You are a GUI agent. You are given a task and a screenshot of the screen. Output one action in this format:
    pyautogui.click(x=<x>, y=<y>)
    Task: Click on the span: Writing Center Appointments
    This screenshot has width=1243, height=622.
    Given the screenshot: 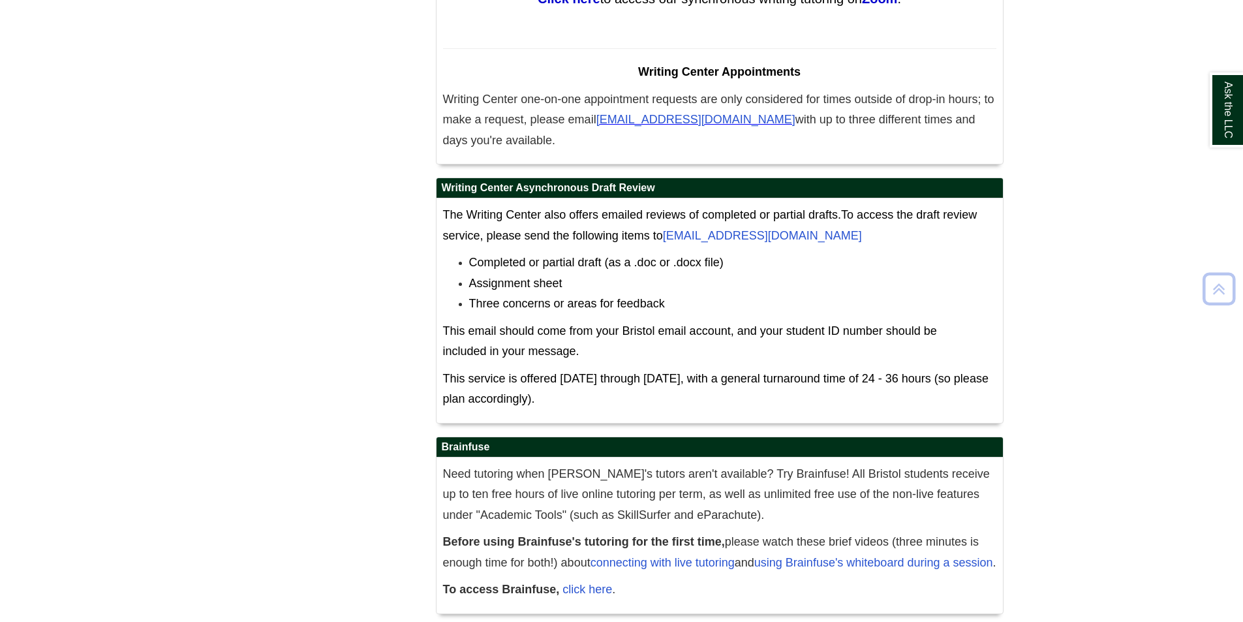 What is the action you would take?
    pyautogui.click(x=719, y=72)
    